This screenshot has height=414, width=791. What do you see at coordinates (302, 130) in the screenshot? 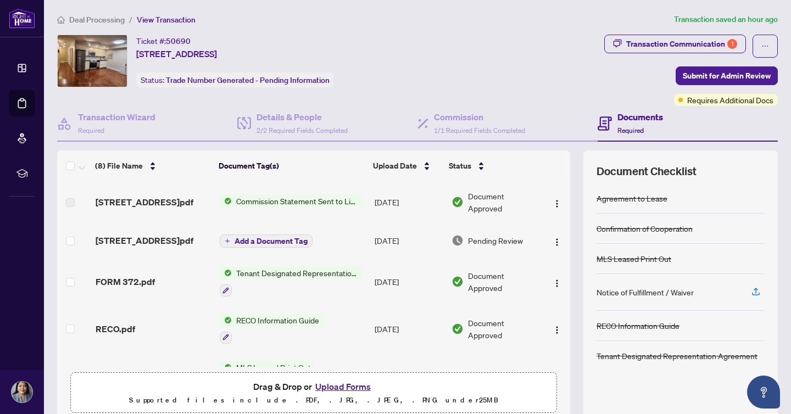
I see `span: 2/2 Required Fields Completed` at bounding box center [302, 130].